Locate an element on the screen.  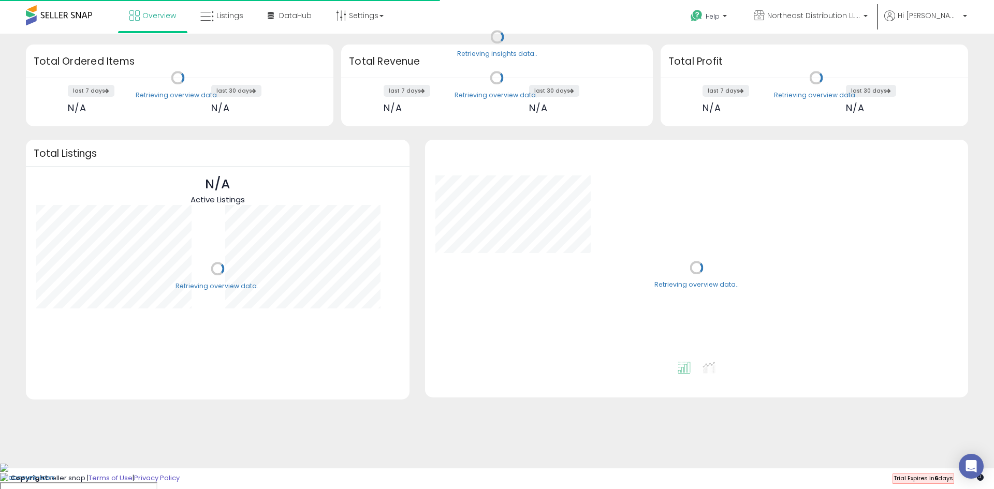
div: Open Intercom Messenger is located at coordinates (971, 466).